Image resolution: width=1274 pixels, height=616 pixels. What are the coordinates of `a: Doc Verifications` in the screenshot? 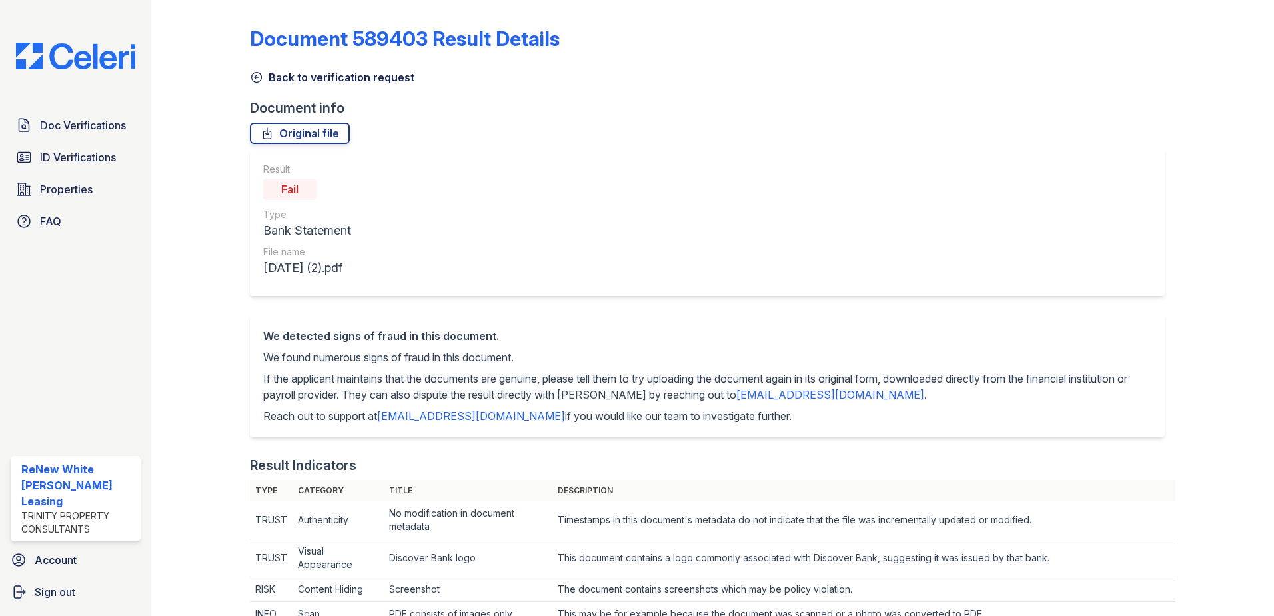 It's located at (75, 125).